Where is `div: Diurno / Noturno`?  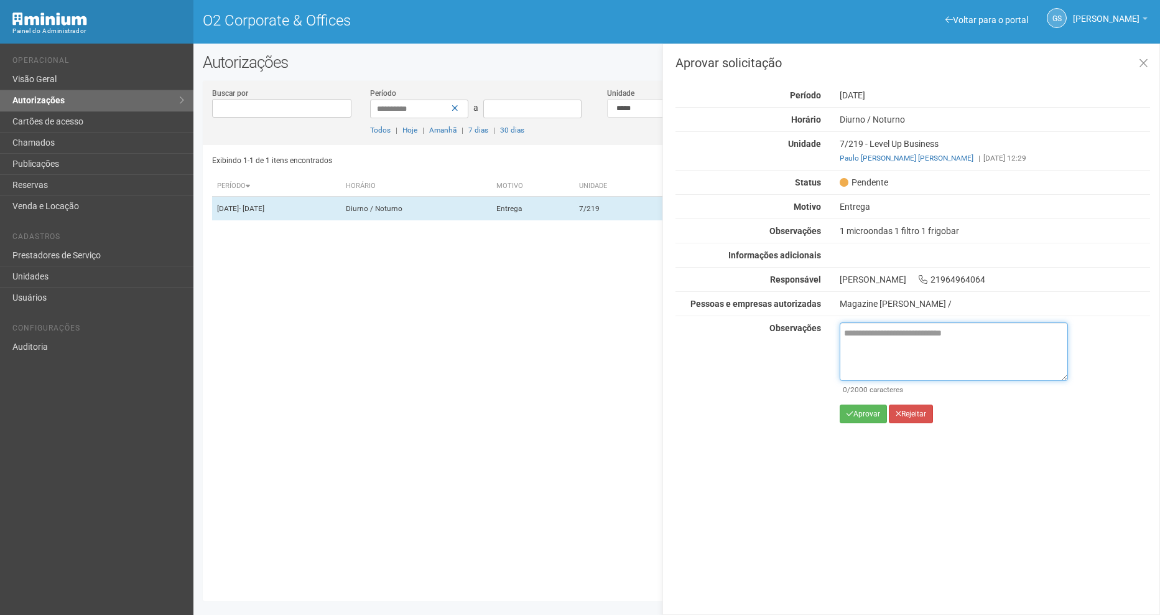
div: Diurno / Noturno is located at coordinates (995, 119).